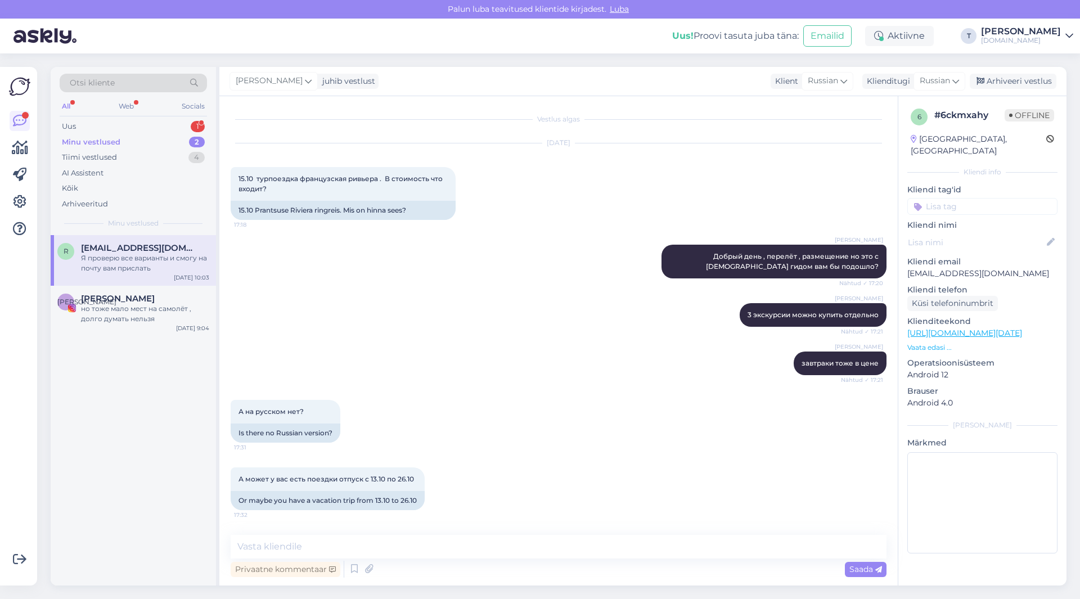 This screenshot has height=599, width=1080. I want to click on p: Kliendi email, so click(983, 262).